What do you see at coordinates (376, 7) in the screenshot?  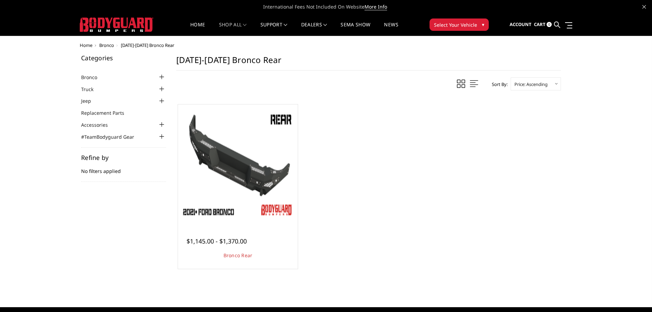 I see `a: More Info` at bounding box center [376, 7].